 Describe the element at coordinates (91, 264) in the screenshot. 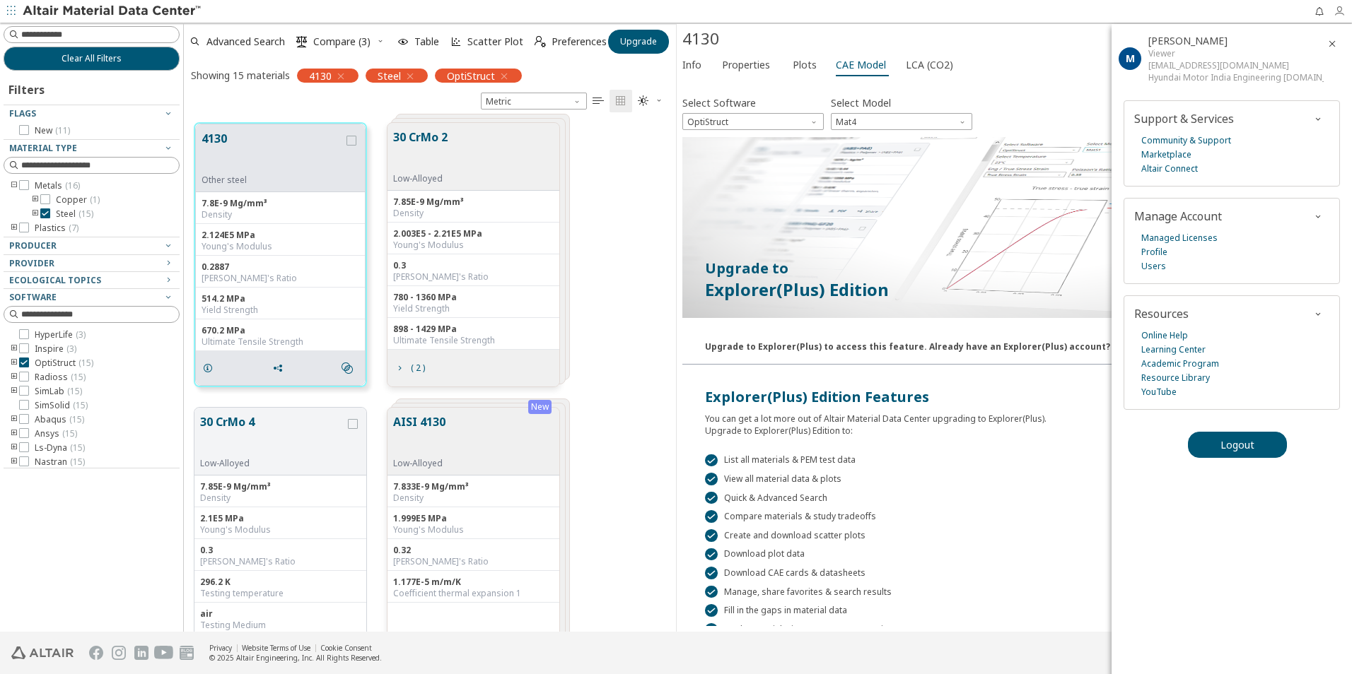

I see `button: Provider` at that location.